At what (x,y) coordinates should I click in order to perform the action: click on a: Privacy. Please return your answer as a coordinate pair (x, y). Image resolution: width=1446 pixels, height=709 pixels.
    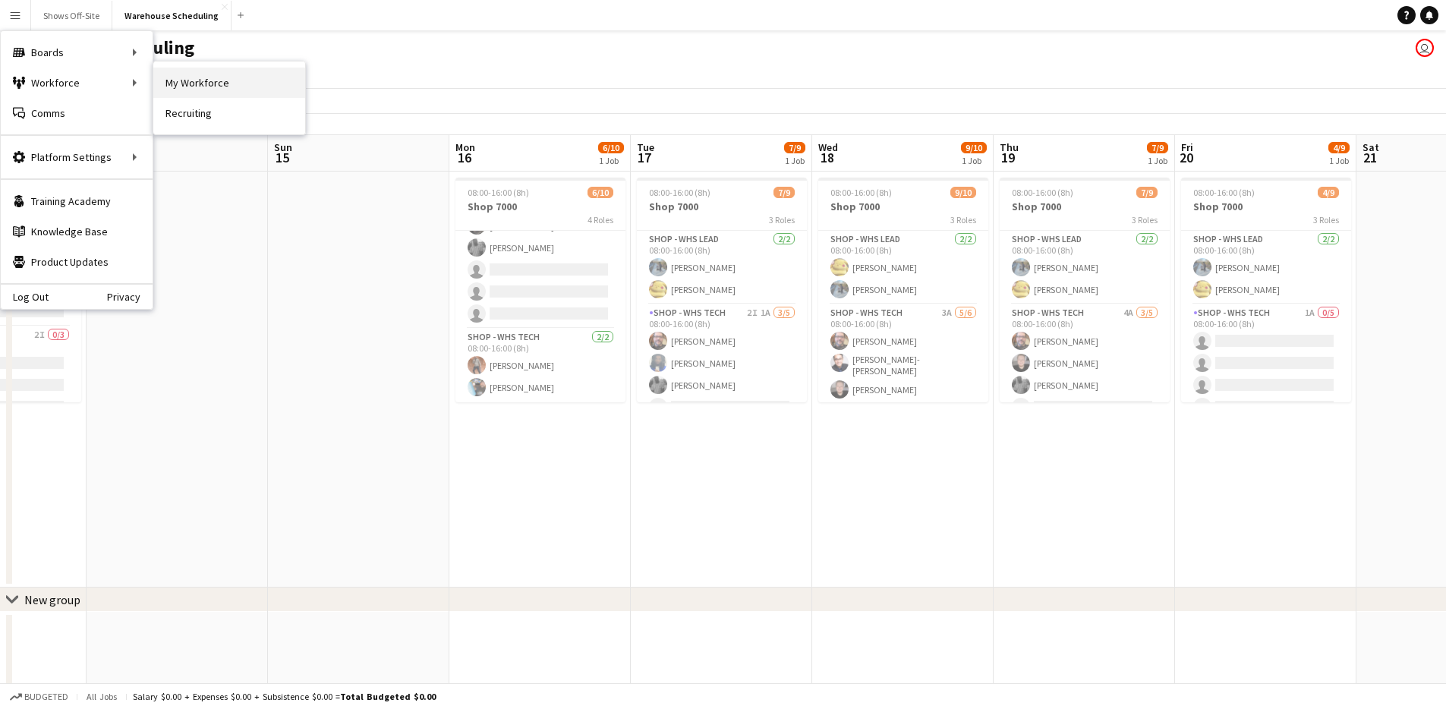
    Looking at the image, I should click on (130, 297).